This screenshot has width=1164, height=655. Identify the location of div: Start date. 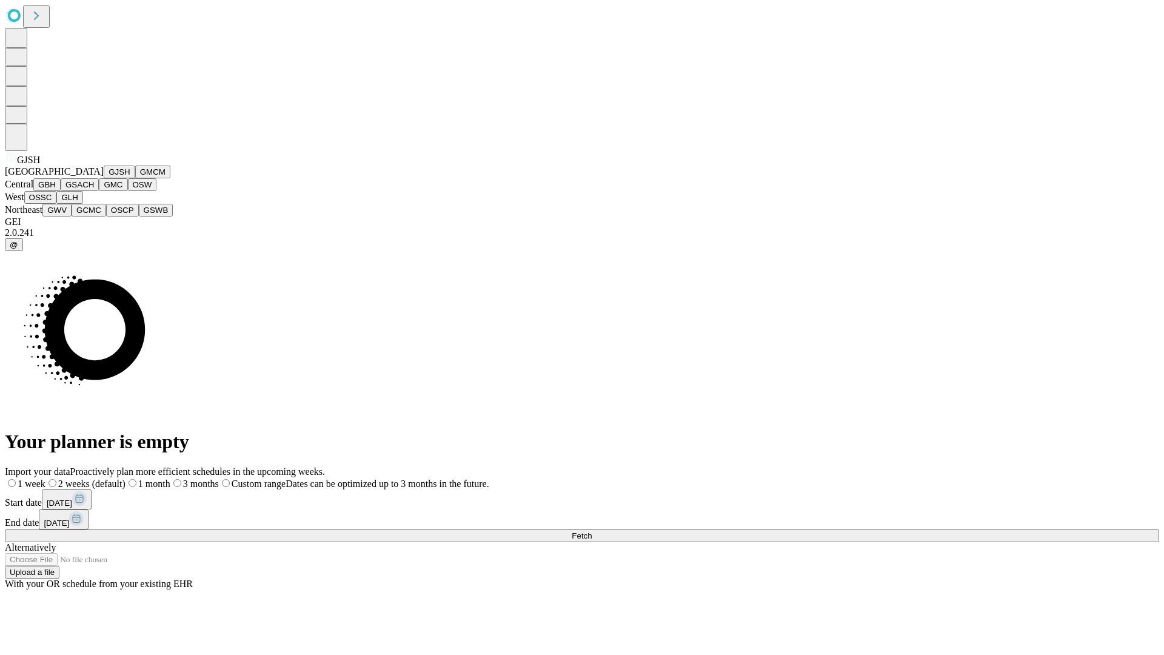
(582, 499).